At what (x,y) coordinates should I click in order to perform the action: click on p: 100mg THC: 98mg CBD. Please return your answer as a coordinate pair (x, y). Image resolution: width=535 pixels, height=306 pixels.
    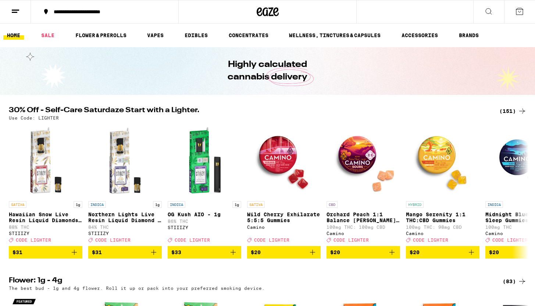
    Looking at the image, I should click on (442, 227).